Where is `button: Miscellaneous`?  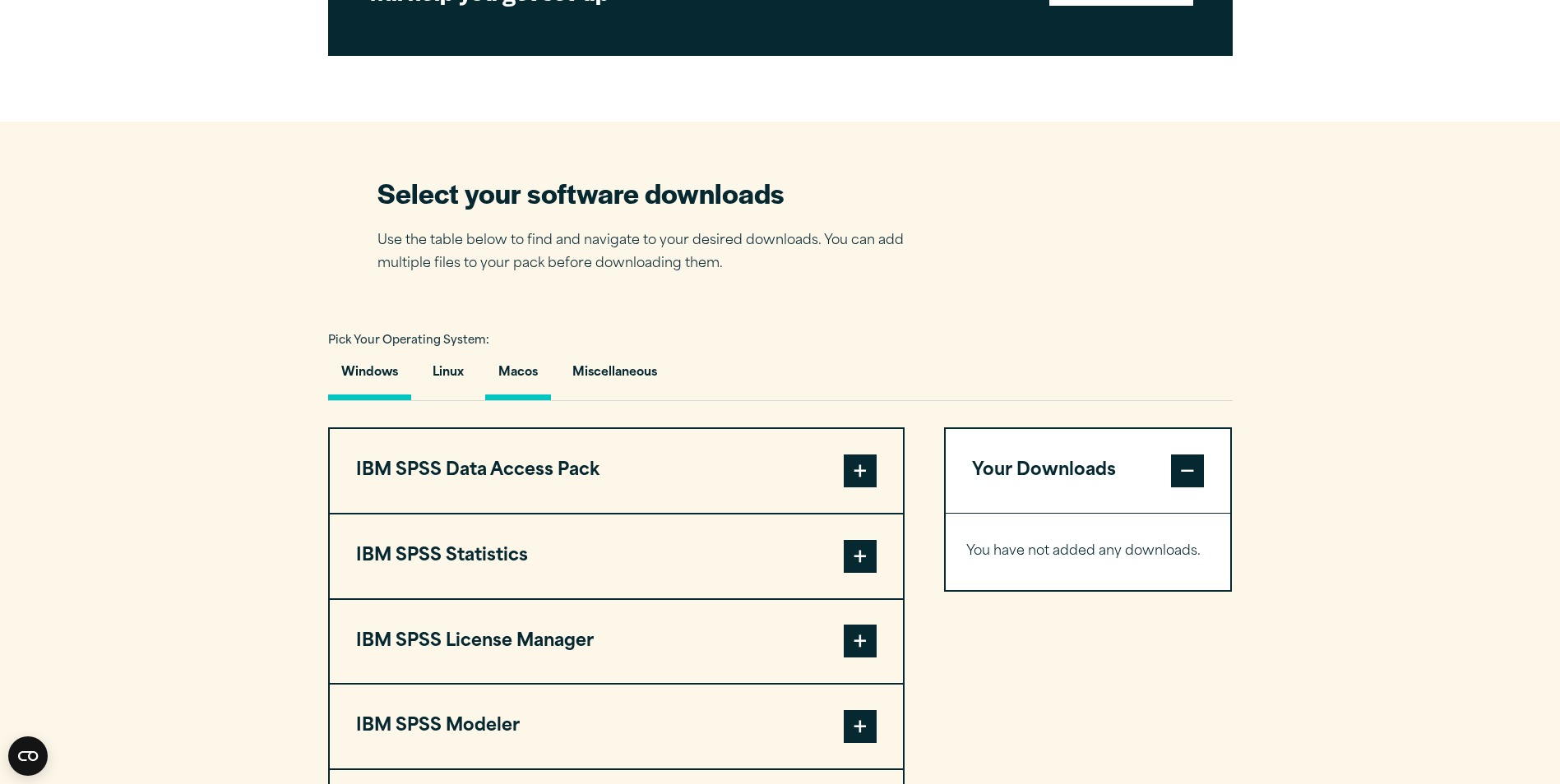 button: Miscellaneous is located at coordinates (614, 376).